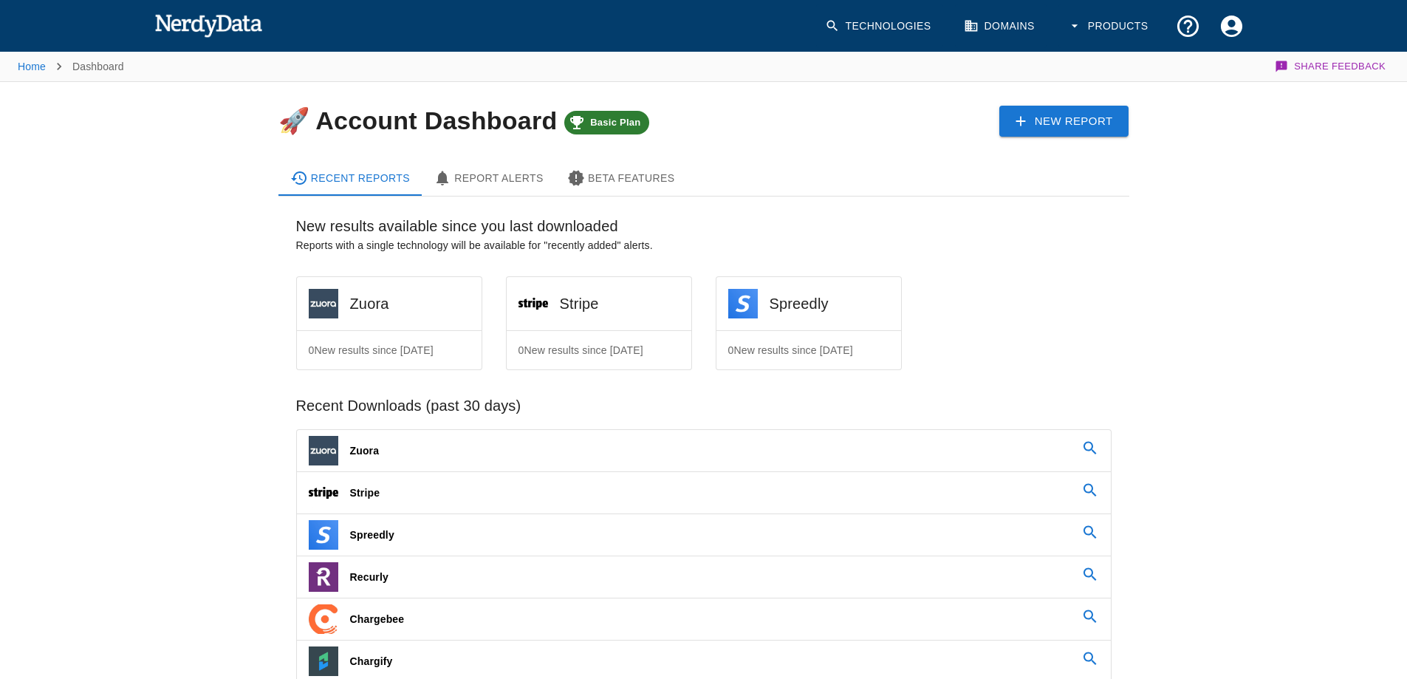 The width and height of the screenshot is (1407, 679). What do you see at coordinates (704, 619) in the screenshot?
I see `a: Chargebee` at bounding box center [704, 619].